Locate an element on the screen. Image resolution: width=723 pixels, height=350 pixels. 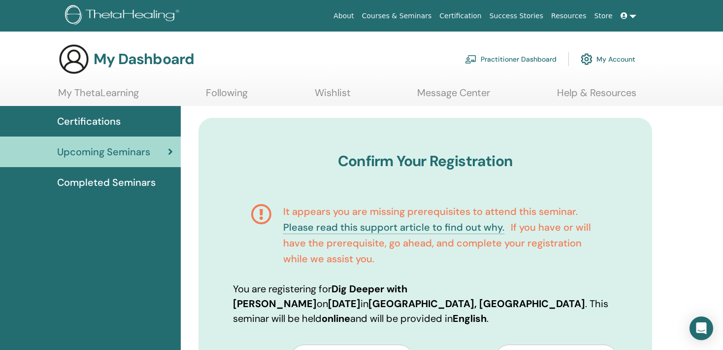
a: Practitioner Dashboard is located at coordinates (511, 59).